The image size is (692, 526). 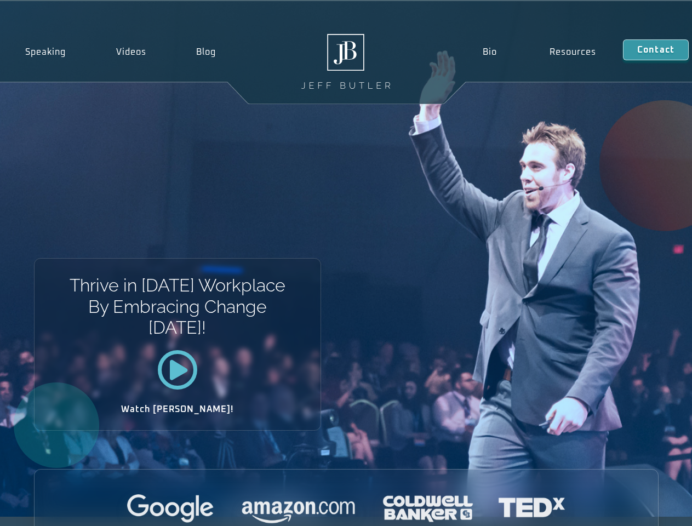 I want to click on a: Contact, so click(x=656, y=50).